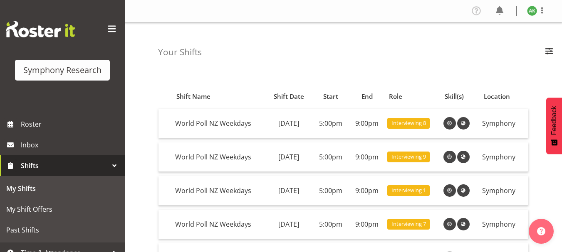 This screenshot has width=562, height=252. Describe the element at coordinates (62, 70) in the screenshot. I see `div: Symphony Research` at that location.